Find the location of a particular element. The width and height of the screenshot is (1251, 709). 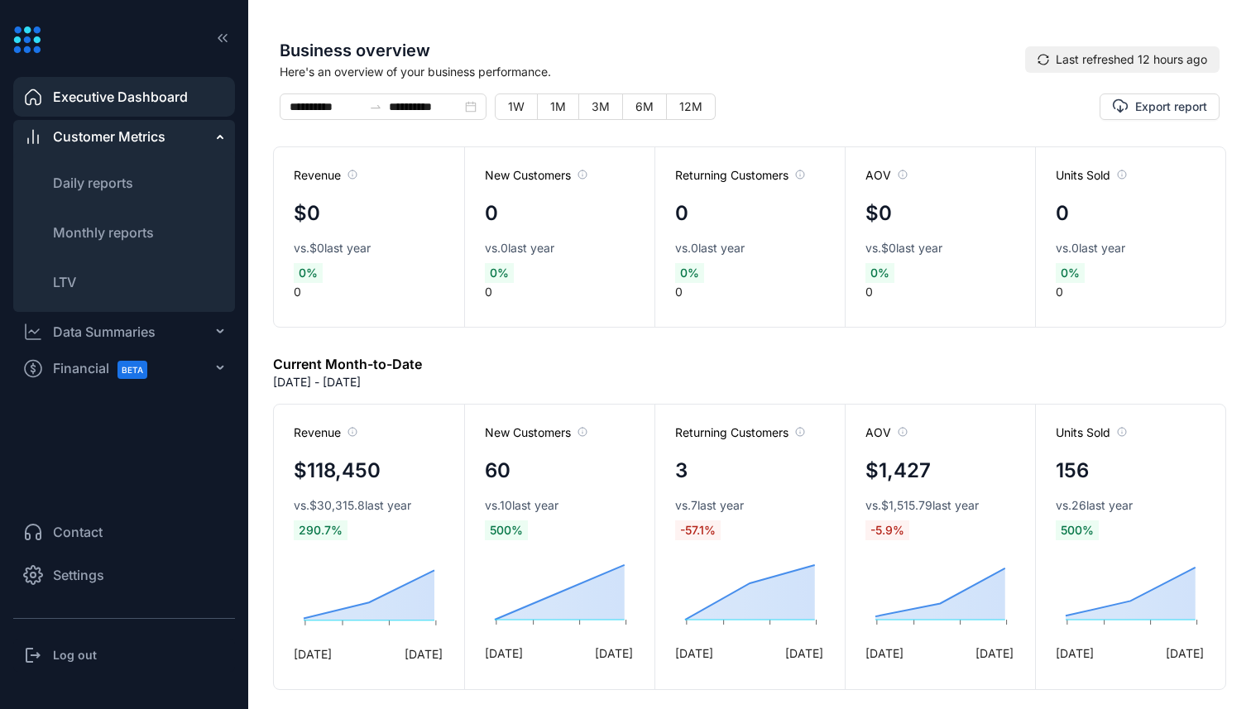

span: Executive Dashboard is located at coordinates (120, 97).